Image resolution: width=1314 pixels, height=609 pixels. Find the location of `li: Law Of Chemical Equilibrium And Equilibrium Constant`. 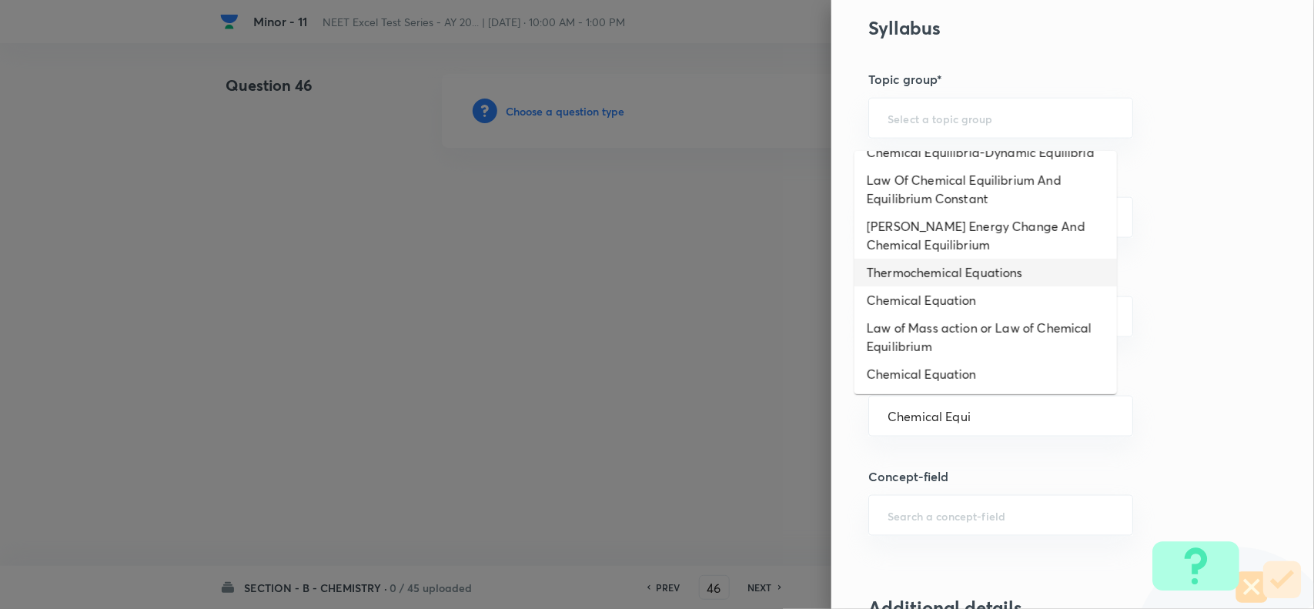

li: Law Of Chemical Equilibrium And Equilibrium Constant is located at coordinates (985, 189).